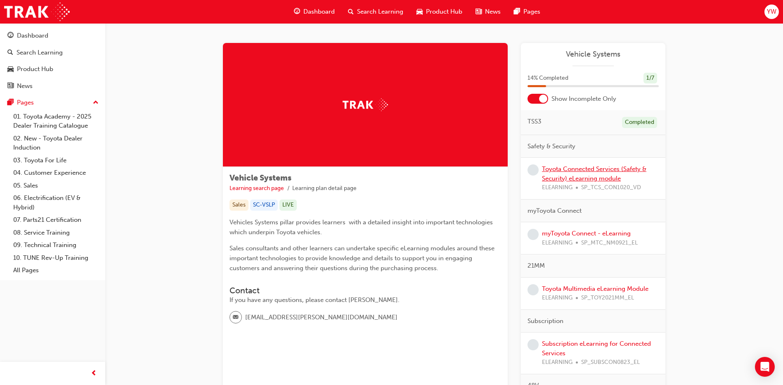  What do you see at coordinates (532, 12) in the screenshot?
I see `span: Pages` at bounding box center [532, 12].